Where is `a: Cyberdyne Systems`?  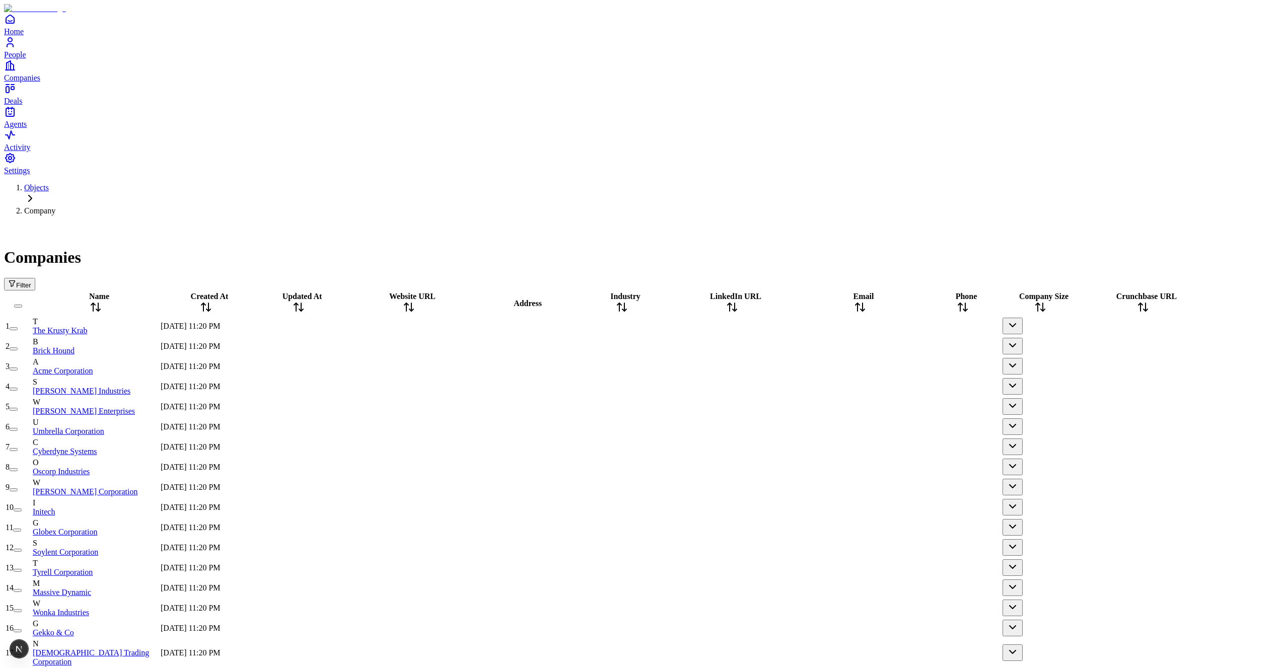 a: Cyberdyne Systems is located at coordinates (65, 451).